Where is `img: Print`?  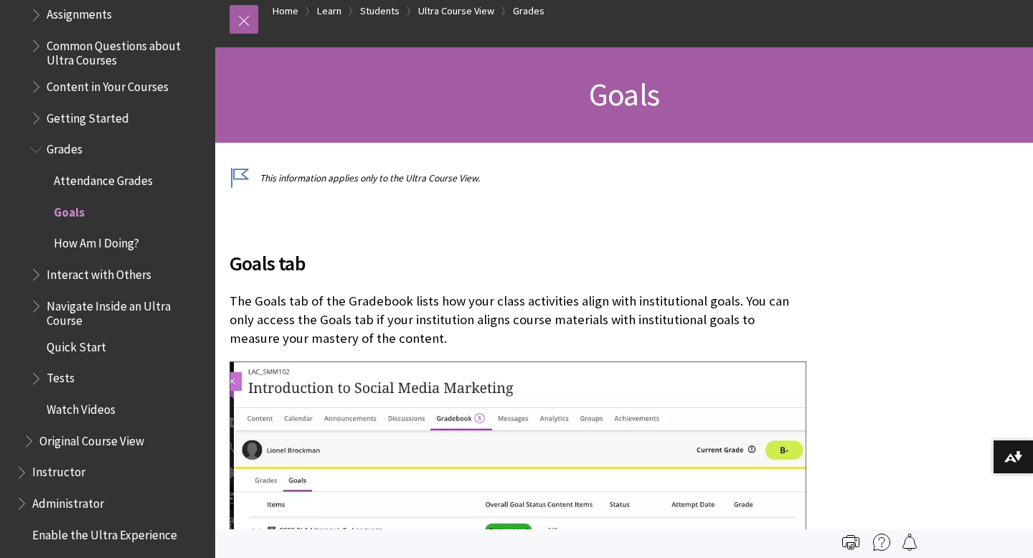
img: Print is located at coordinates (851, 542).